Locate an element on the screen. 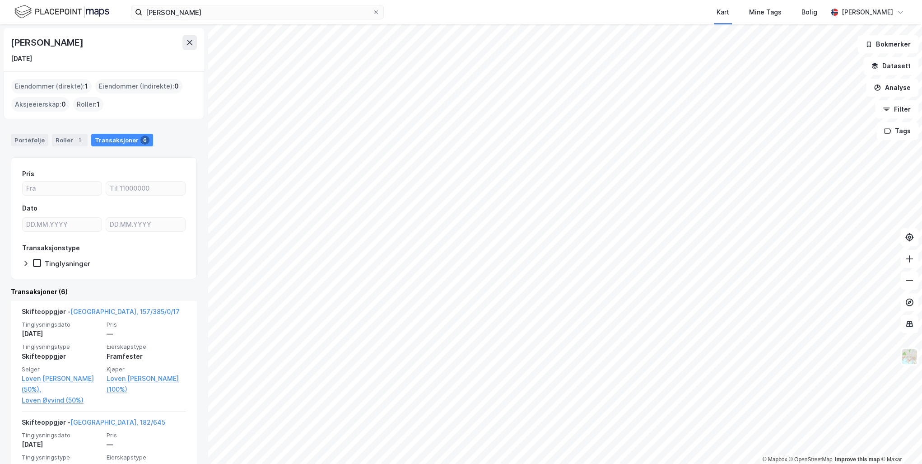  div: Kontrollprogram for chat is located at coordinates (900, 442).